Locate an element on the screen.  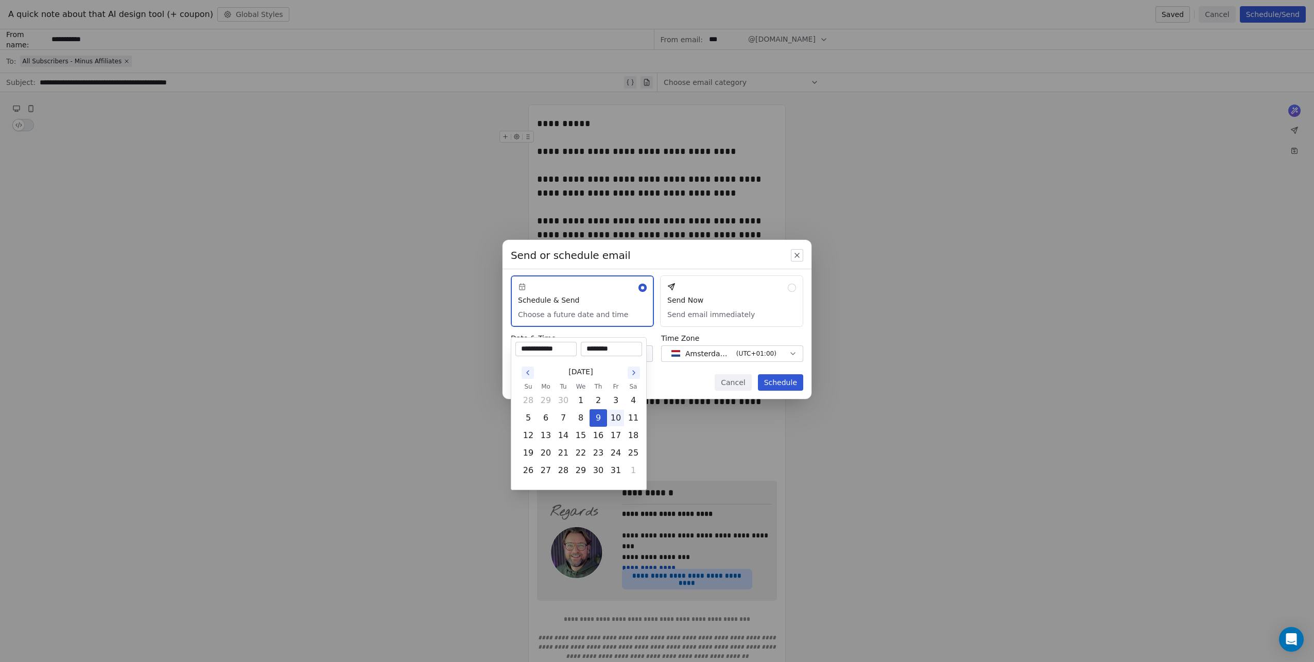
th: Thursday is located at coordinates (598, 387).